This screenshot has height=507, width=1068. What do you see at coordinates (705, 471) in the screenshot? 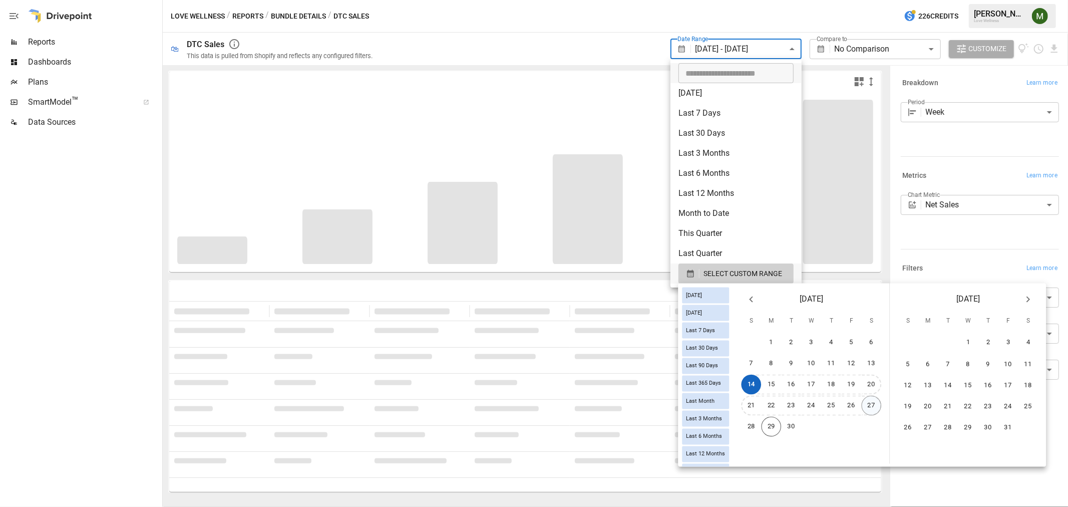
I see `div: Last Year` at bounding box center [705, 471].